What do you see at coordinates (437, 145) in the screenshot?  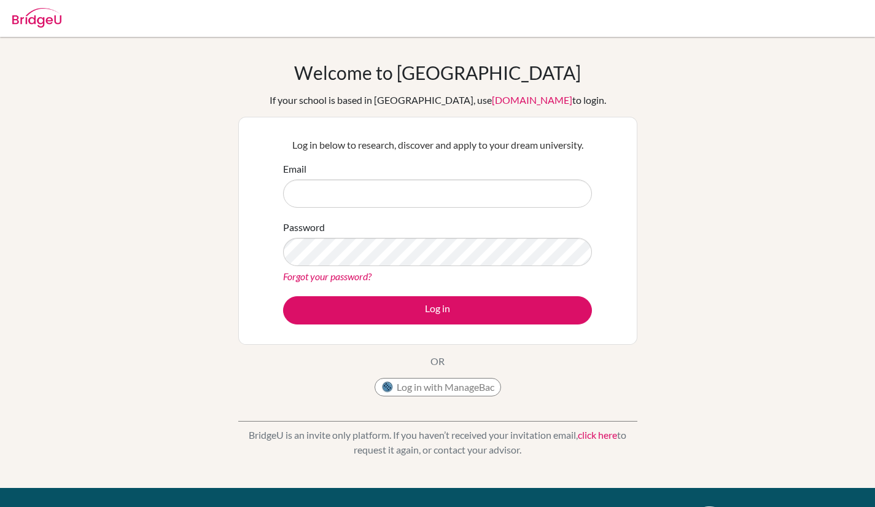 I see `p: Log in below to research, discover and apply to your dream university.` at bounding box center [437, 145].